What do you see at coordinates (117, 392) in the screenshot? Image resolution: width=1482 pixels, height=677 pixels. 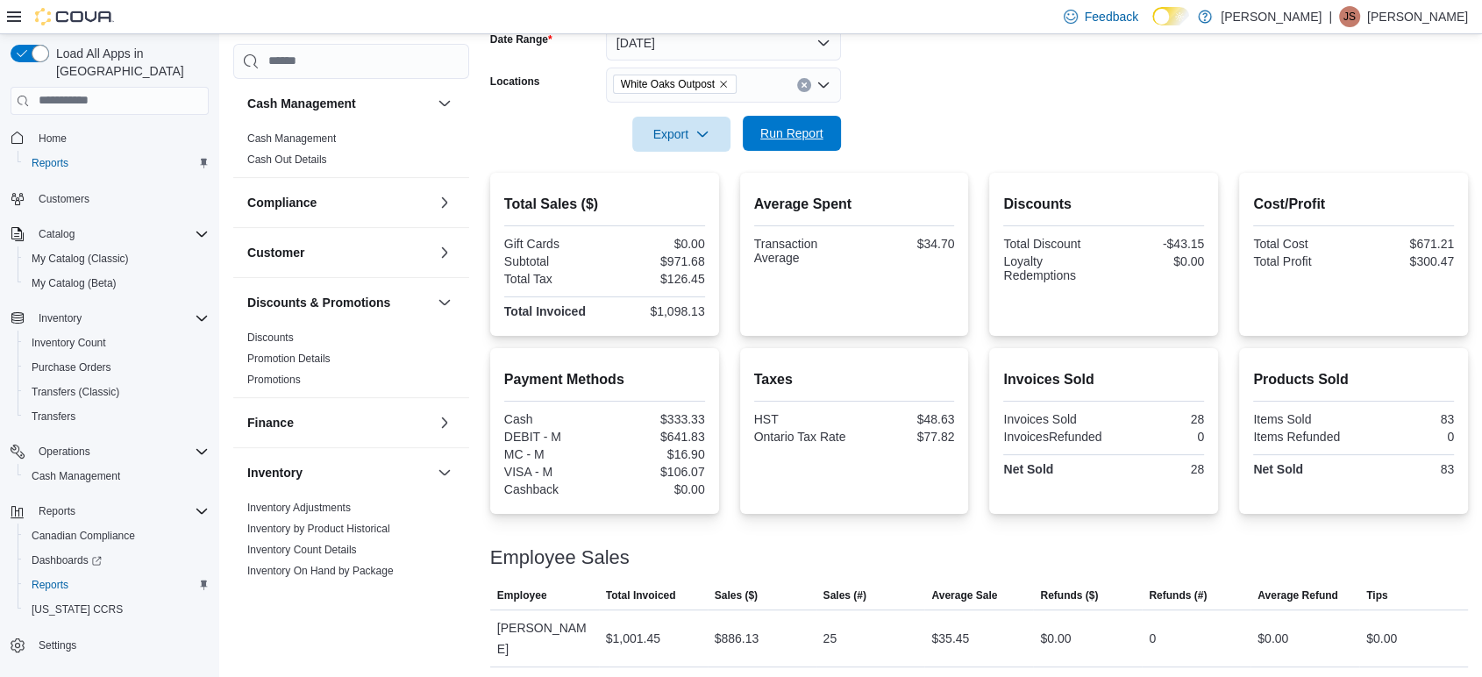 I see `button: Transfers (Classic)` at bounding box center [117, 392].